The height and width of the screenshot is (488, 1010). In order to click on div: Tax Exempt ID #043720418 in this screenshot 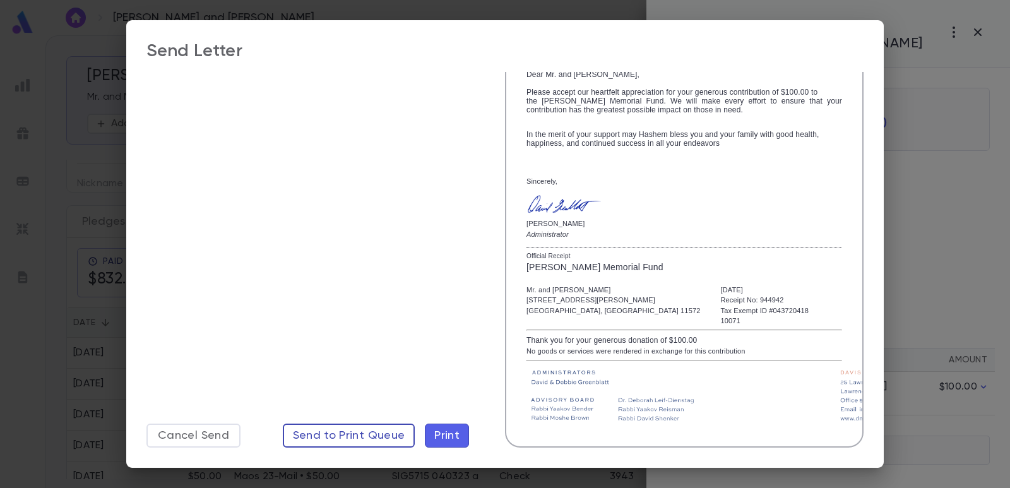, I will do `click(764, 310)`.